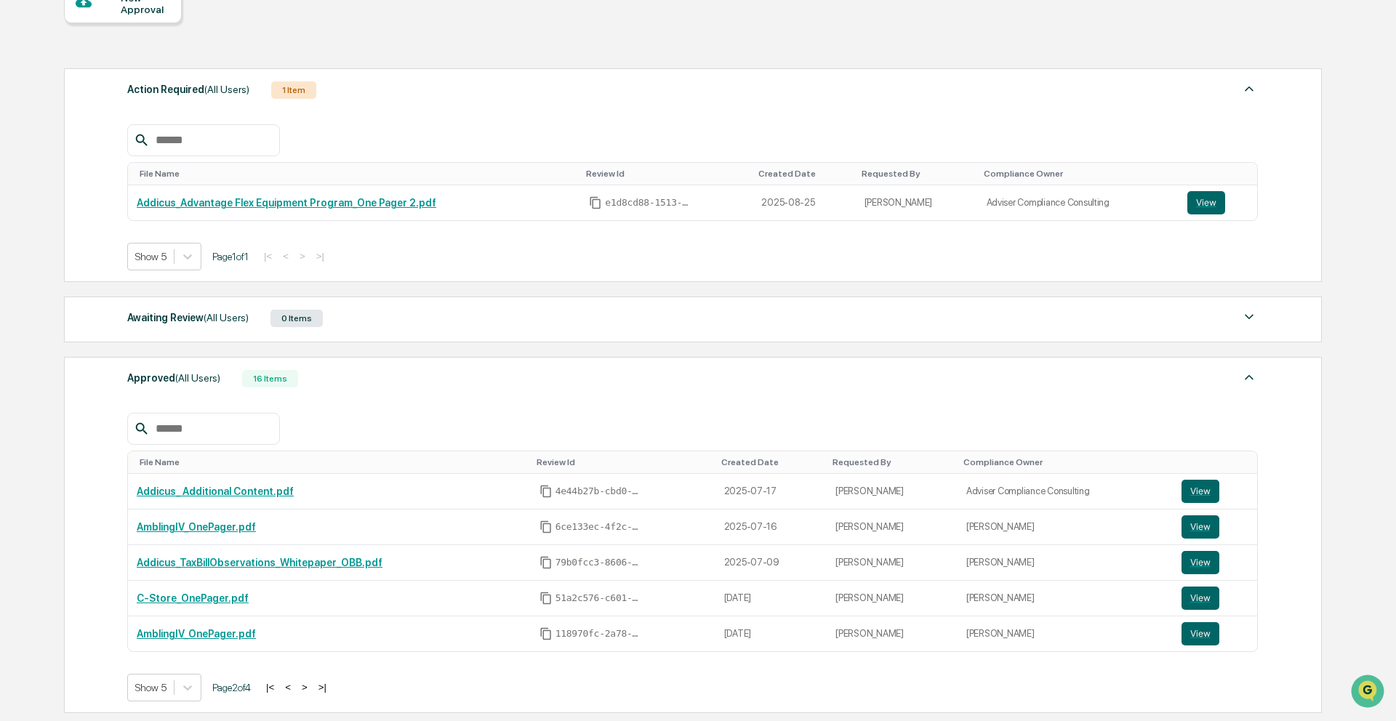 The width and height of the screenshot is (1396, 721). Describe the element at coordinates (139, 73) in the screenshot. I see `input: Clear` at that location.